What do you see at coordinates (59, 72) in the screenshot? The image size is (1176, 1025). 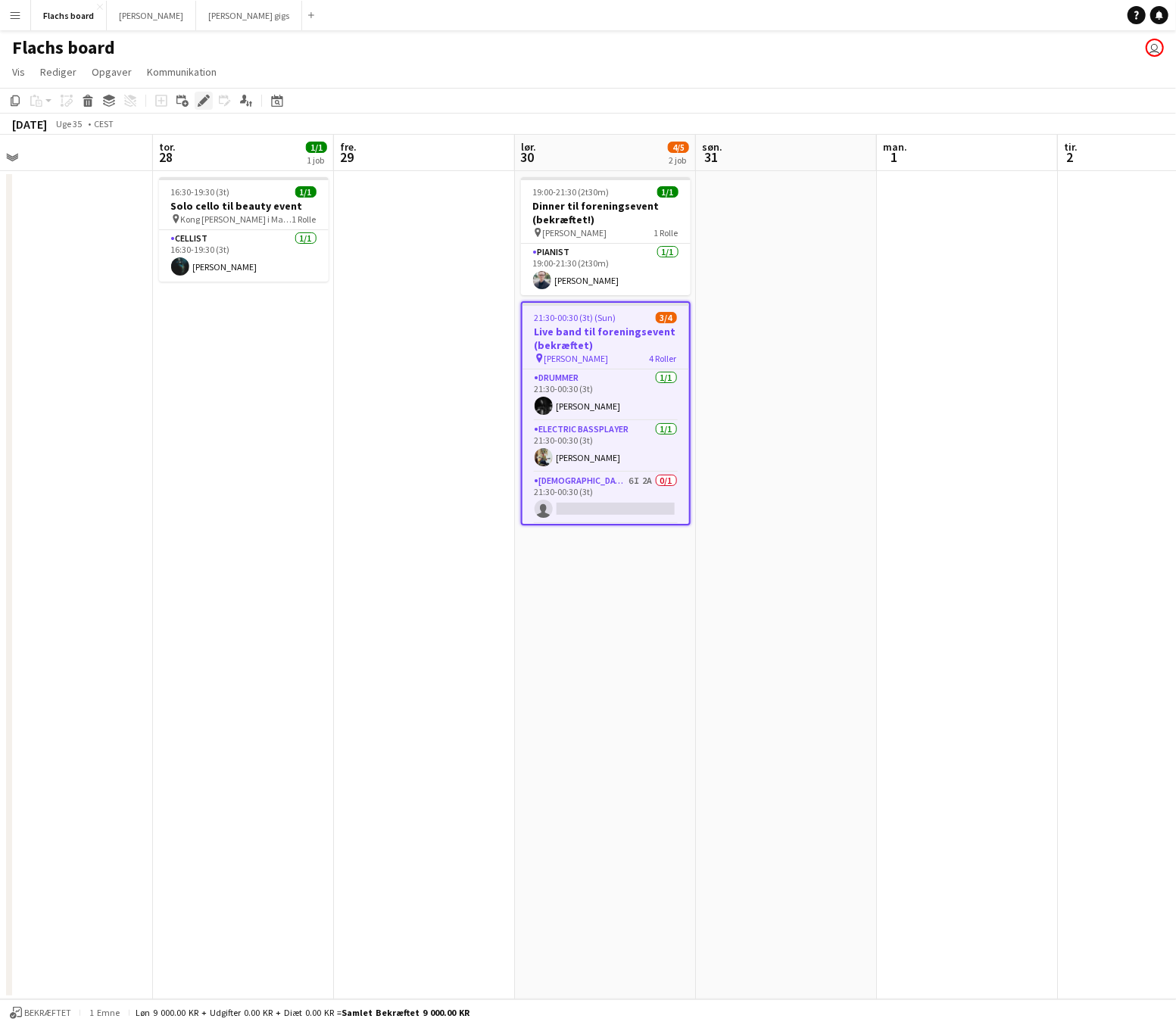 I see `span: Rediger` at bounding box center [59, 72].